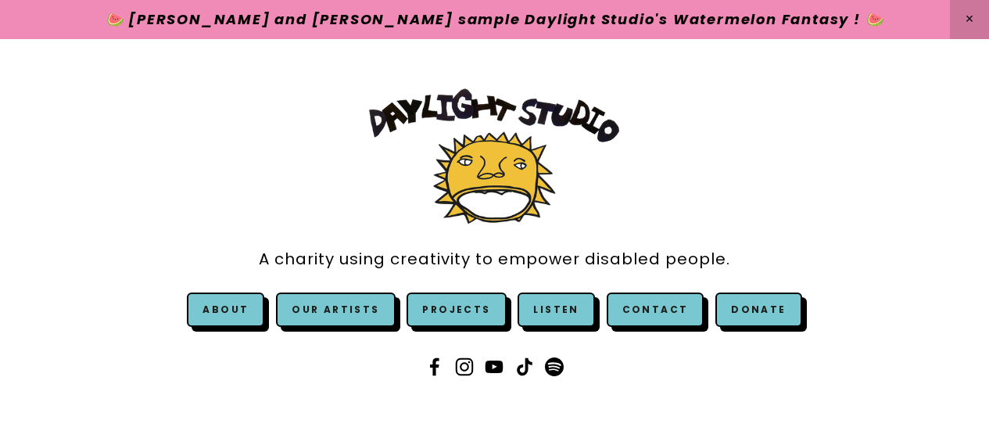 The width and height of the screenshot is (989, 431). What do you see at coordinates (225, 309) in the screenshot?
I see `a: About` at bounding box center [225, 309].